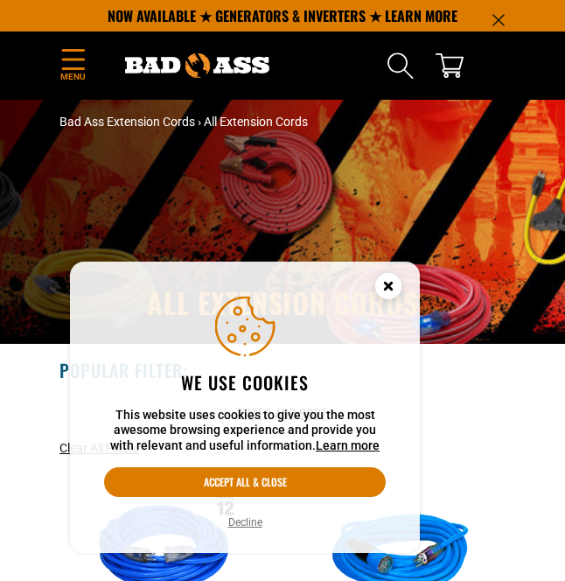 This screenshot has width=565, height=581. I want to click on img: Bad Ass Extension Cords, so click(197, 65).